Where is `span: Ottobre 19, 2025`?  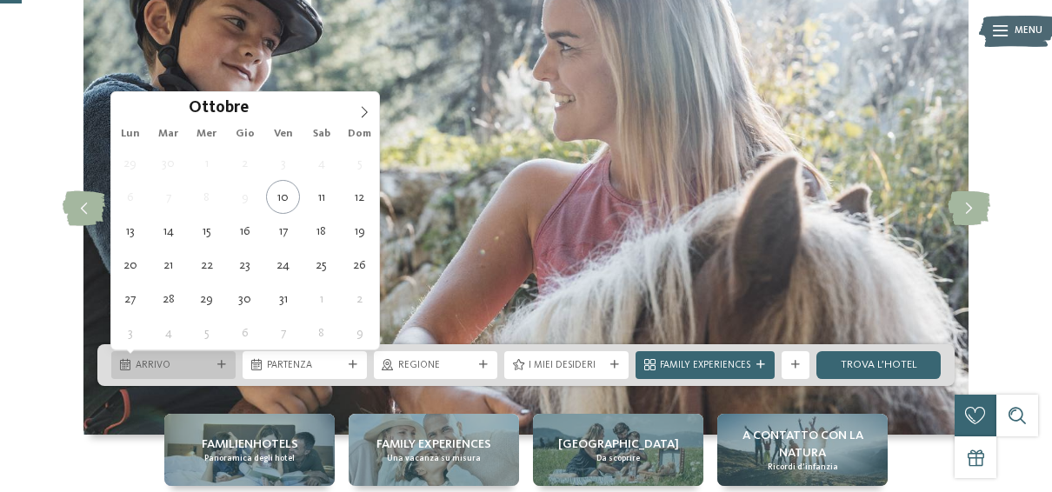 span: Ottobre 19, 2025 is located at coordinates (359, 230).